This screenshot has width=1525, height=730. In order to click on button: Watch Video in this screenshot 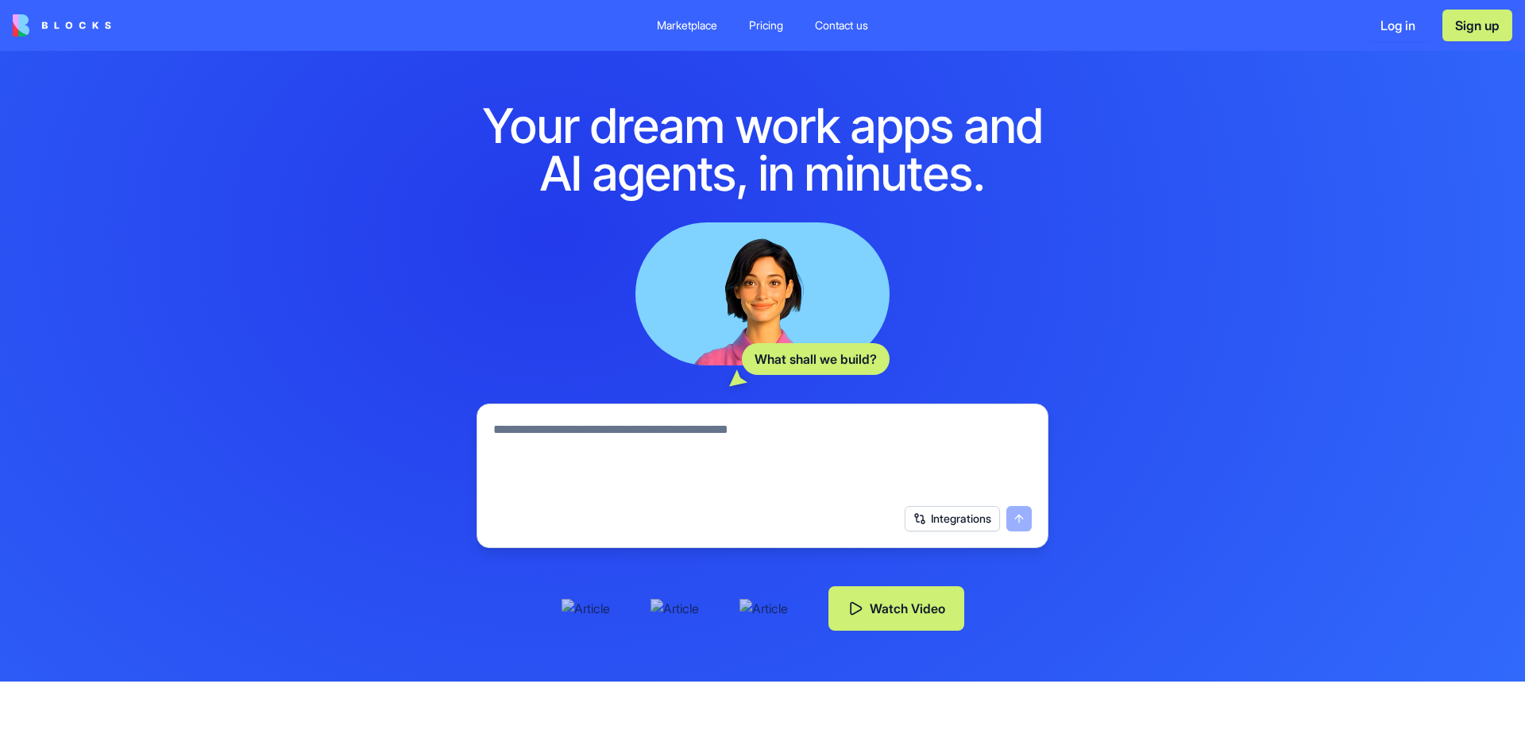, I will do `click(896, 608)`.